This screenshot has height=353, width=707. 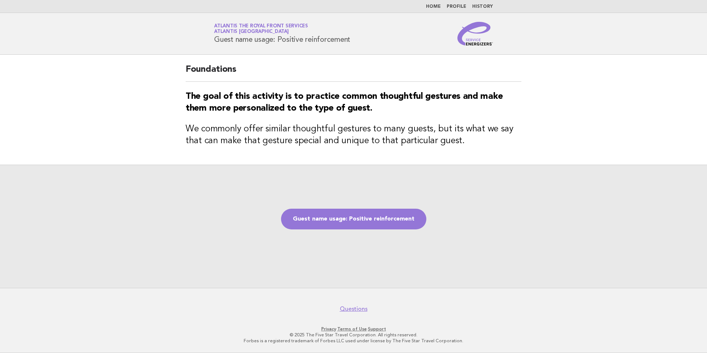 What do you see at coordinates (354, 219) in the screenshot?
I see `a: Guest name usage: Positive reinforcement` at bounding box center [354, 219].